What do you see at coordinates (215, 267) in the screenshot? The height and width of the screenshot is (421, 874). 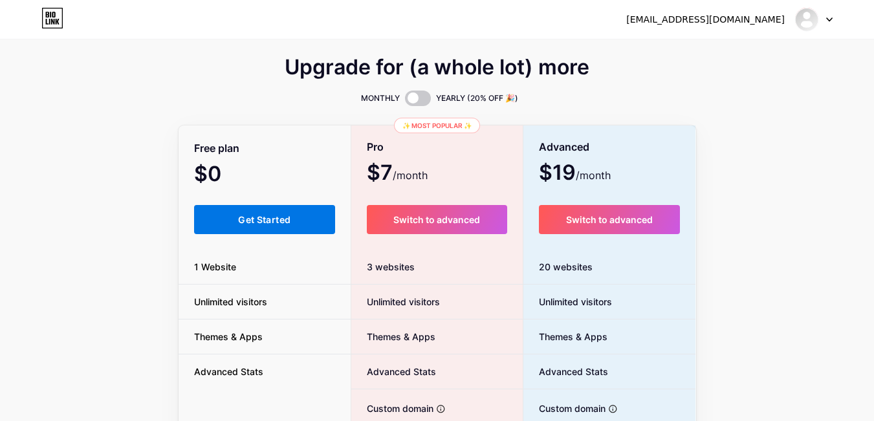 I see `span: 1 Website` at bounding box center [215, 267].